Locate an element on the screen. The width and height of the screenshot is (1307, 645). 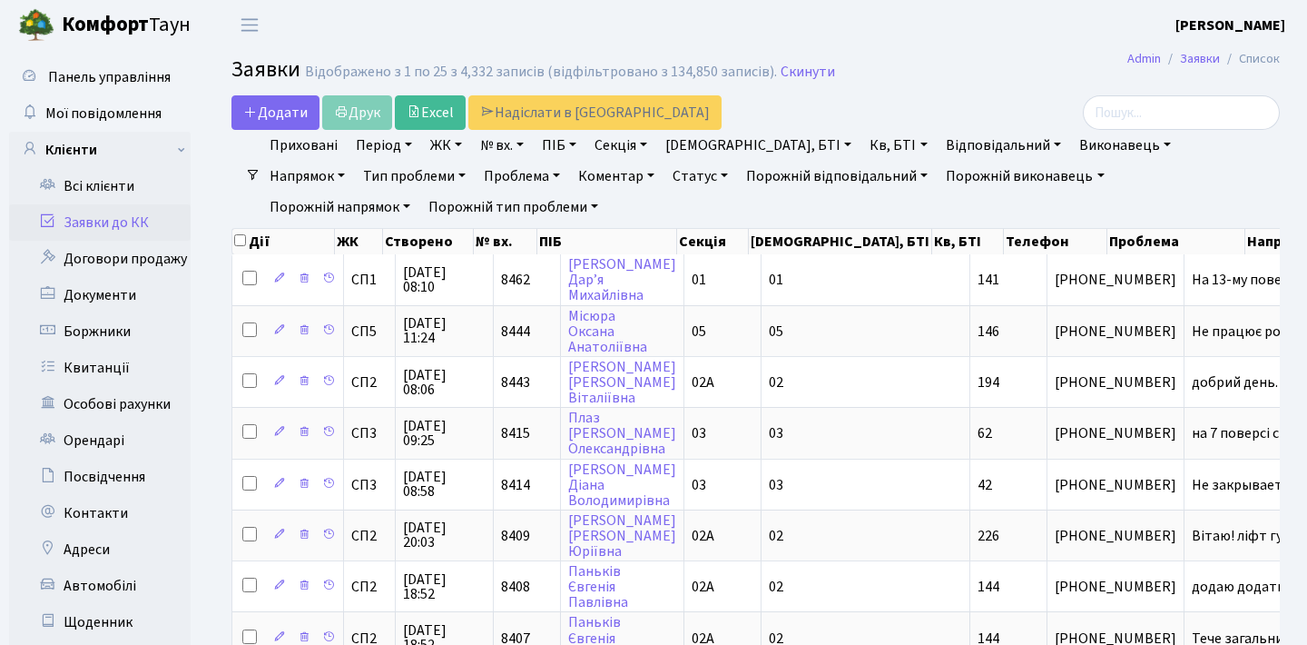
th: Кв, БТІ is located at coordinates (968, 242).